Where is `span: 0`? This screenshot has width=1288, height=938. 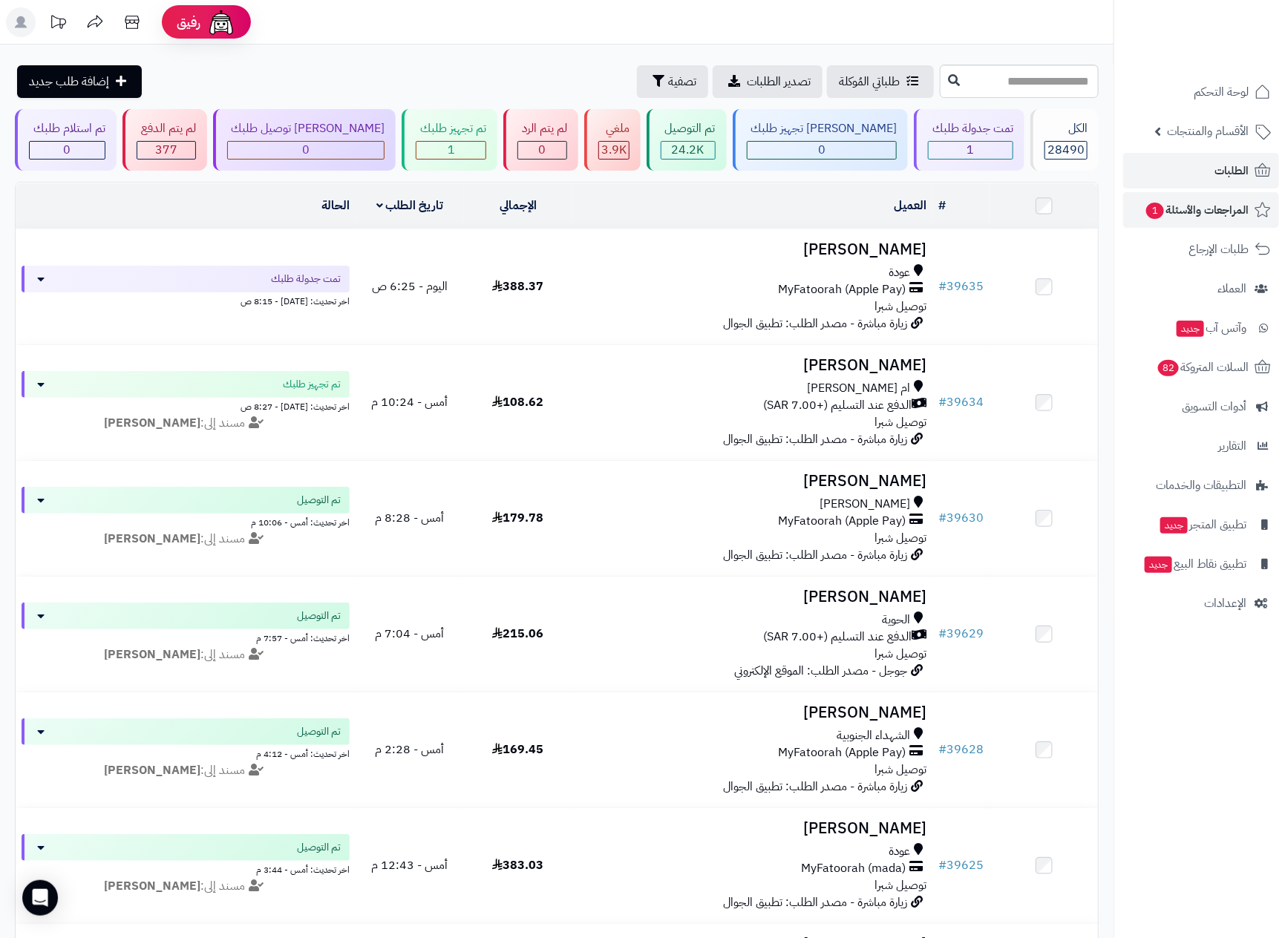
span: 0 is located at coordinates (543, 150).